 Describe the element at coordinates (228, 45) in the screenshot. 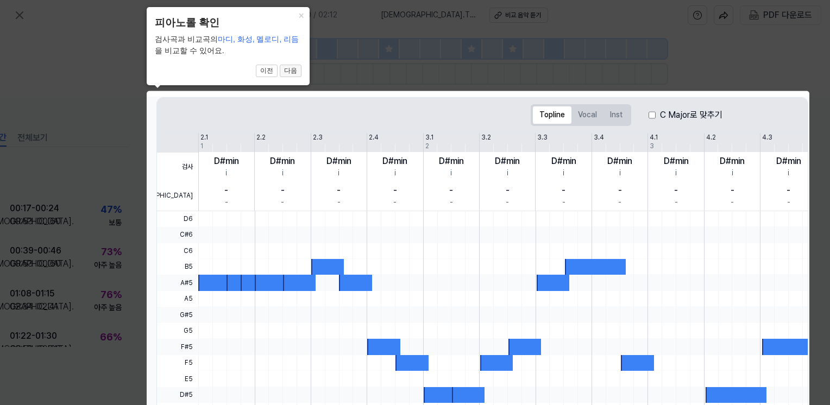

I see `div: 검사곡과 비교곡의 을 비교할 수 있어요.` at that location.